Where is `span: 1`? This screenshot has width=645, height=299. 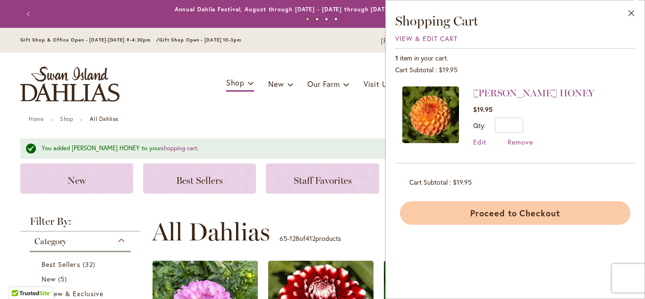
span: 1 is located at coordinates (396, 58).